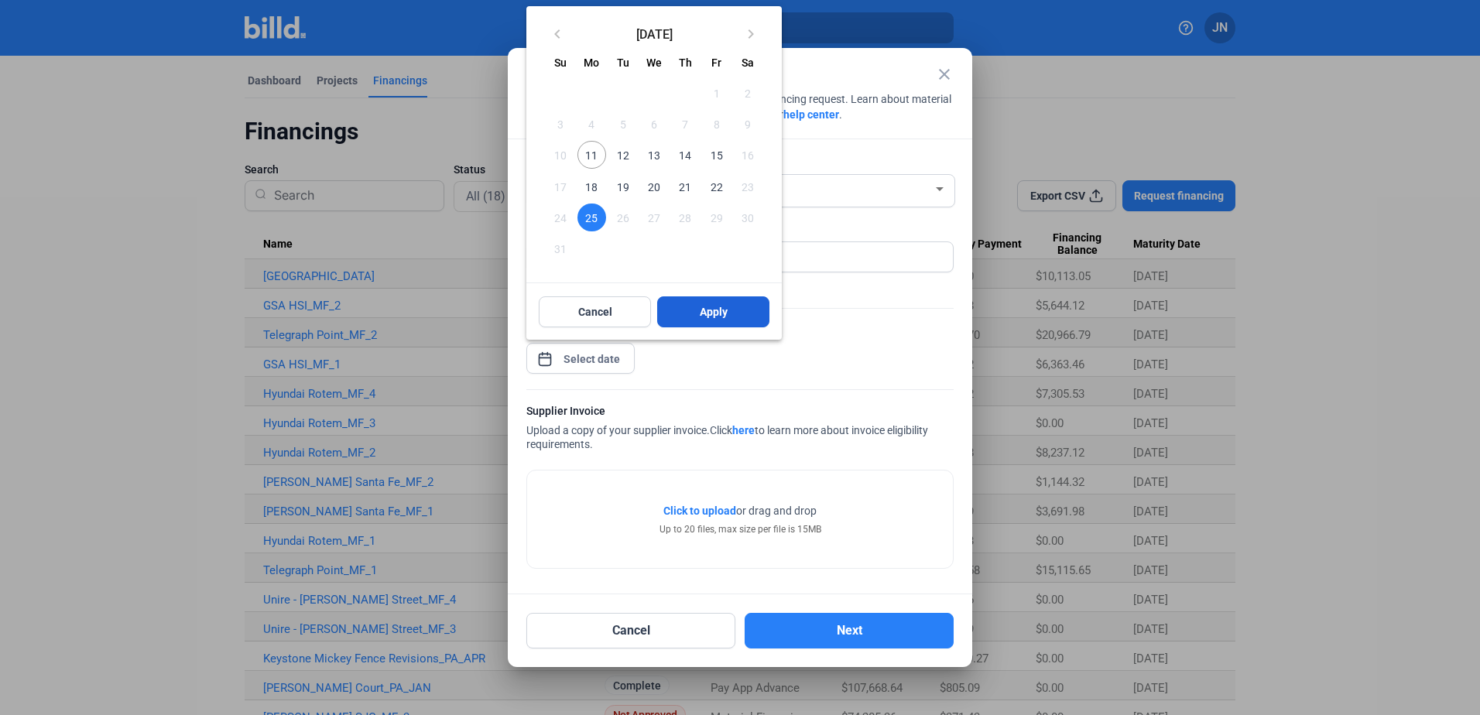  I want to click on span: Th, so click(685, 63).